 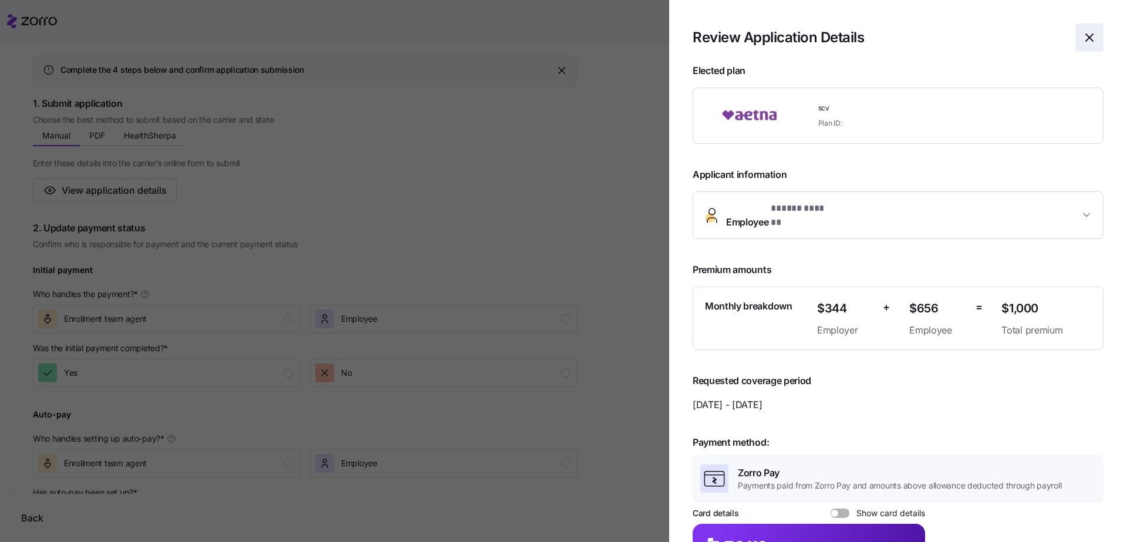 I want to click on span: $656, so click(x=938, y=308).